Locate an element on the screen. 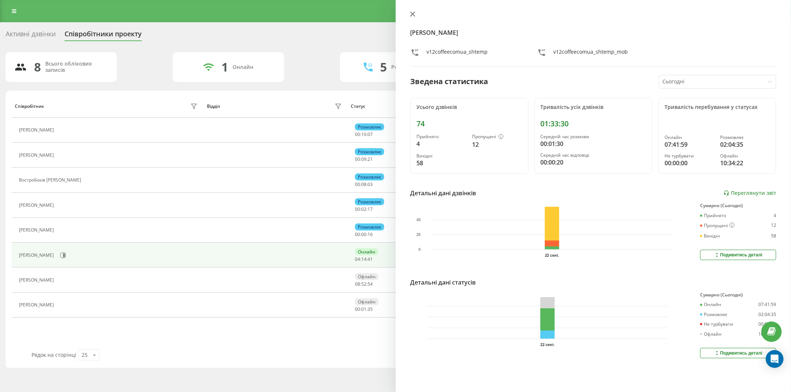 Image resolution: width=791 pixels, height=392 pixels. font: 8 is located at coordinates (37, 67).